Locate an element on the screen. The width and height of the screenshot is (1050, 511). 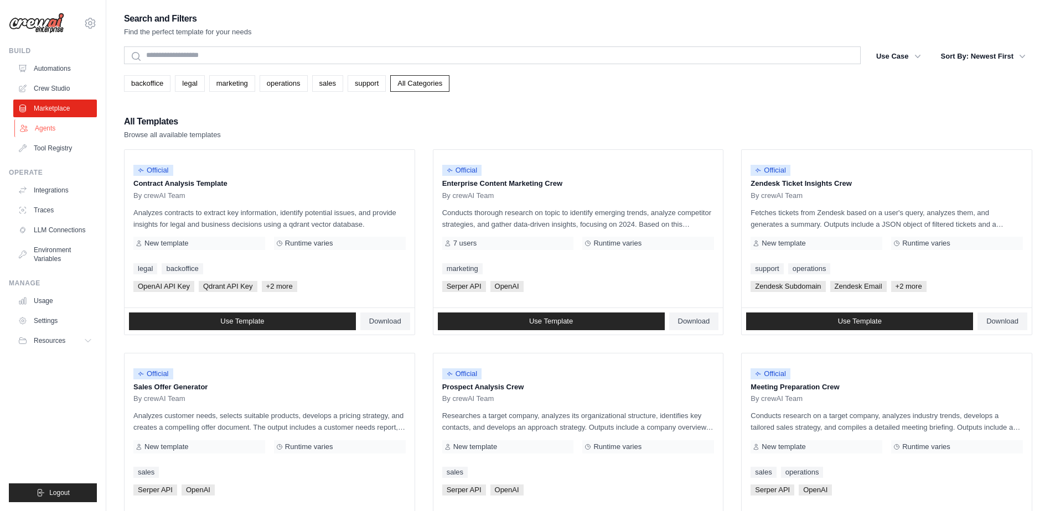
p: Prospect Analysis Crew is located at coordinates (578, 387).